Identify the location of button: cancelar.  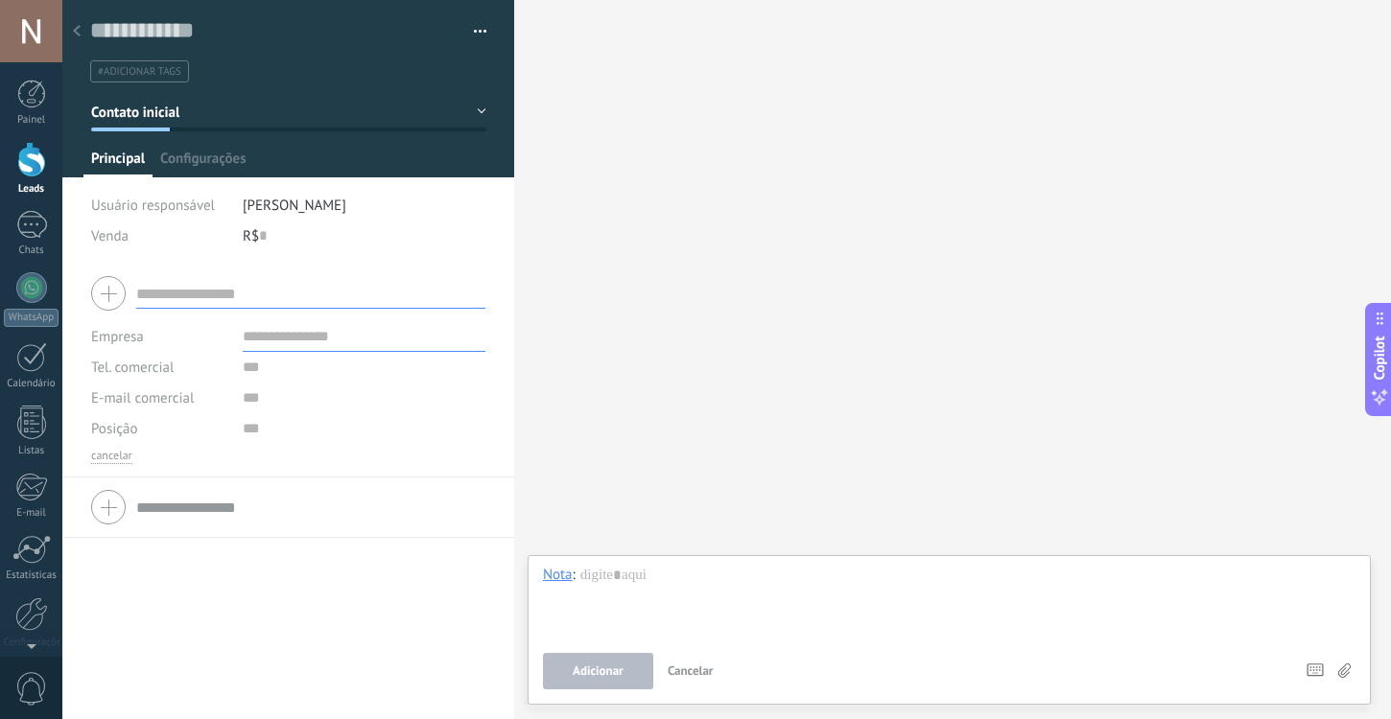
(111, 457).